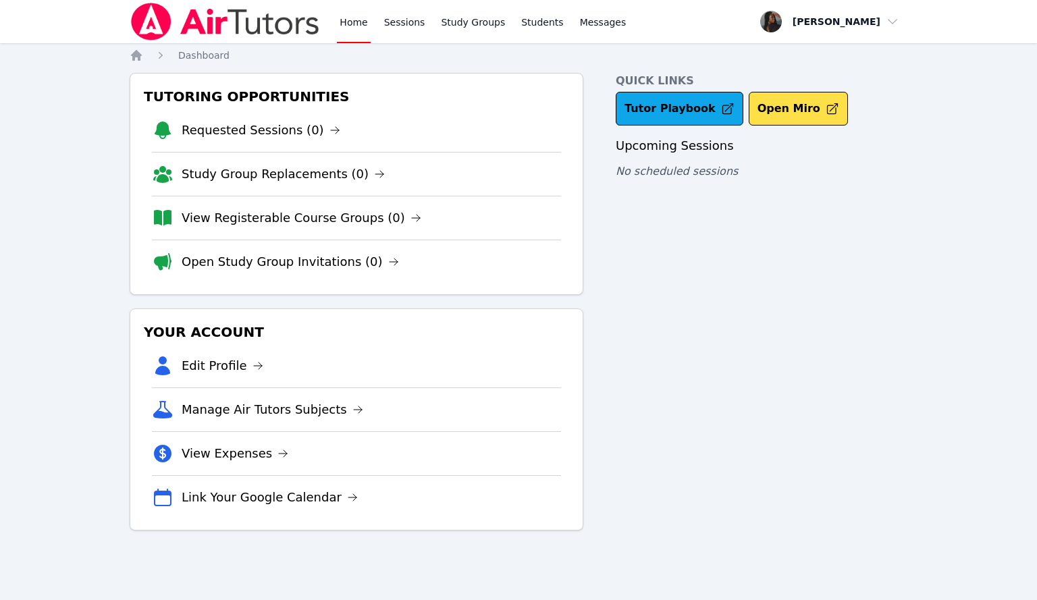 The image size is (1037, 600). Describe the element at coordinates (677, 171) in the screenshot. I see `span: No scheduled sessions` at that location.